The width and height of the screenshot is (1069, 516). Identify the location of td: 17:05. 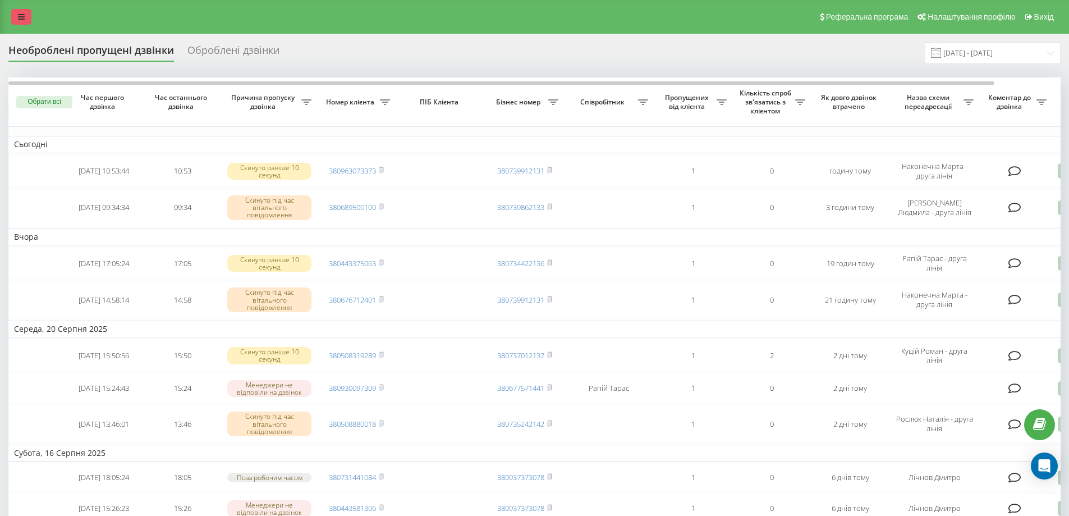
(182, 263).